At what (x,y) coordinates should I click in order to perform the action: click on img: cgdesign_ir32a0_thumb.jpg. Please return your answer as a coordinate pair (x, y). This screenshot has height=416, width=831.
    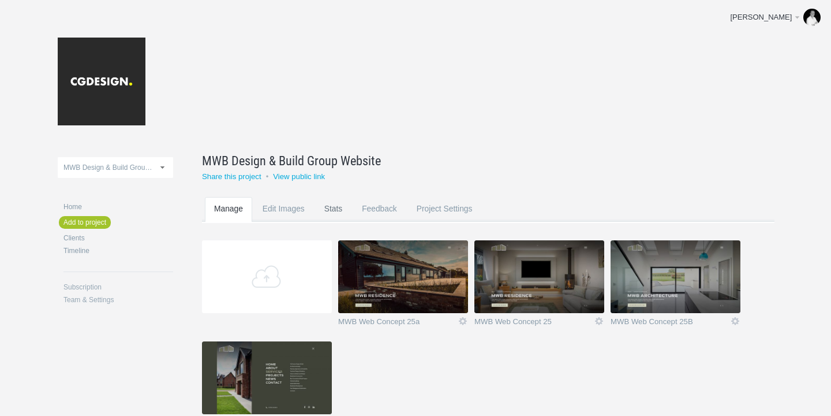
    Looking at the image, I should click on (267, 378).